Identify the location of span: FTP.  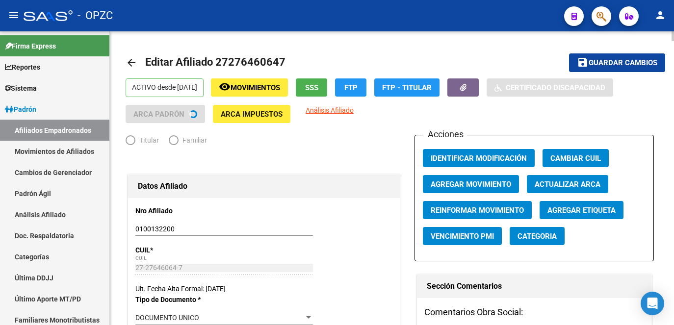
(351, 88).